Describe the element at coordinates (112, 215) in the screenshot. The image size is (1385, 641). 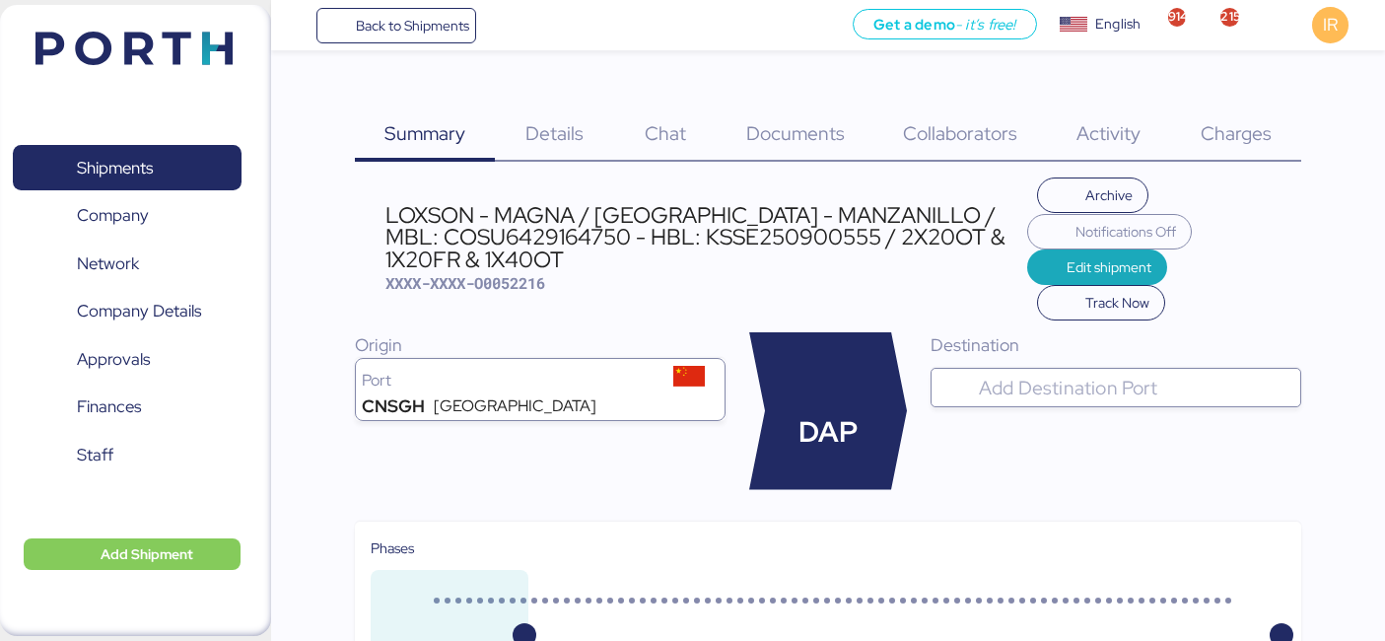
I see `span: Company` at that location.